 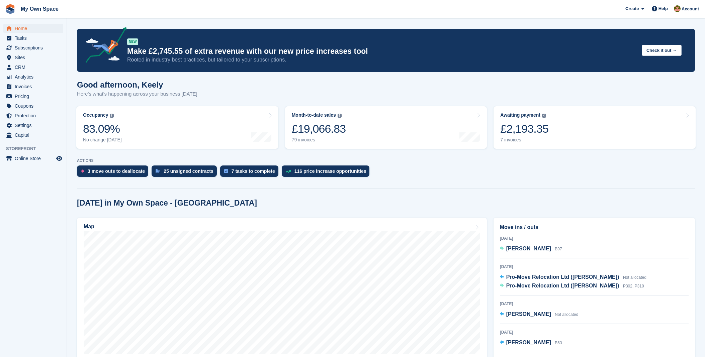 What do you see at coordinates (558, 249) in the screenshot?
I see `span: B97` at bounding box center [558, 249].